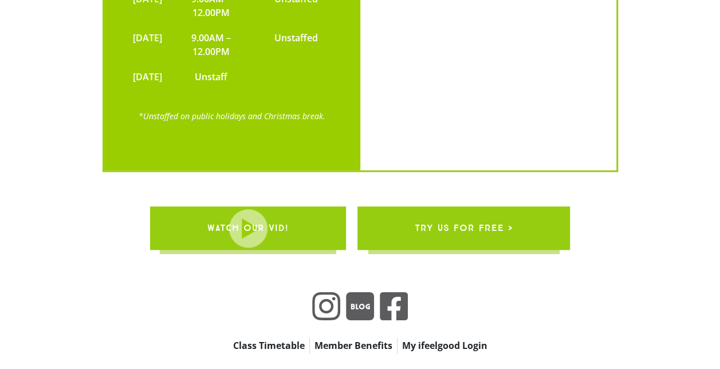 The width and height of the screenshot is (720, 369). I want to click on span: try us for free >, so click(463, 228).